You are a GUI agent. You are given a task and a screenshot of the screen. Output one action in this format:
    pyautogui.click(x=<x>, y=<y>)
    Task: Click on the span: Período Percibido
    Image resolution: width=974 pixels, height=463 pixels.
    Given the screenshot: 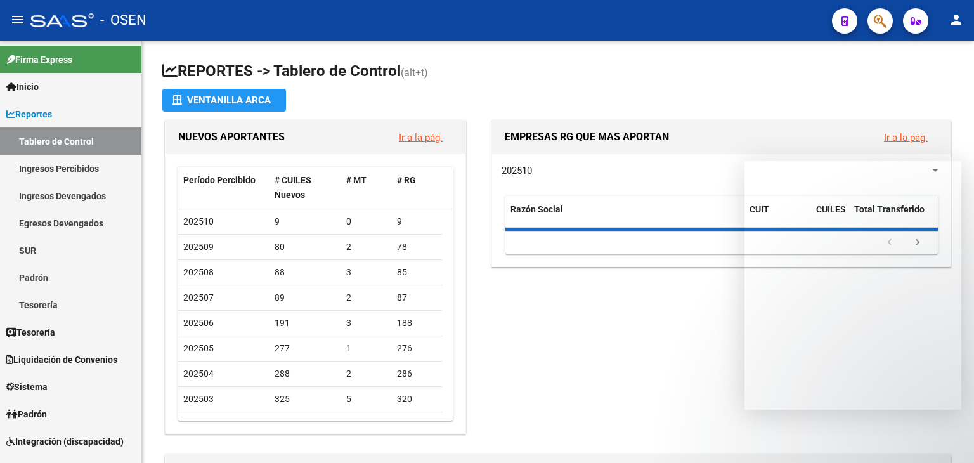 What is the action you would take?
    pyautogui.click(x=219, y=180)
    